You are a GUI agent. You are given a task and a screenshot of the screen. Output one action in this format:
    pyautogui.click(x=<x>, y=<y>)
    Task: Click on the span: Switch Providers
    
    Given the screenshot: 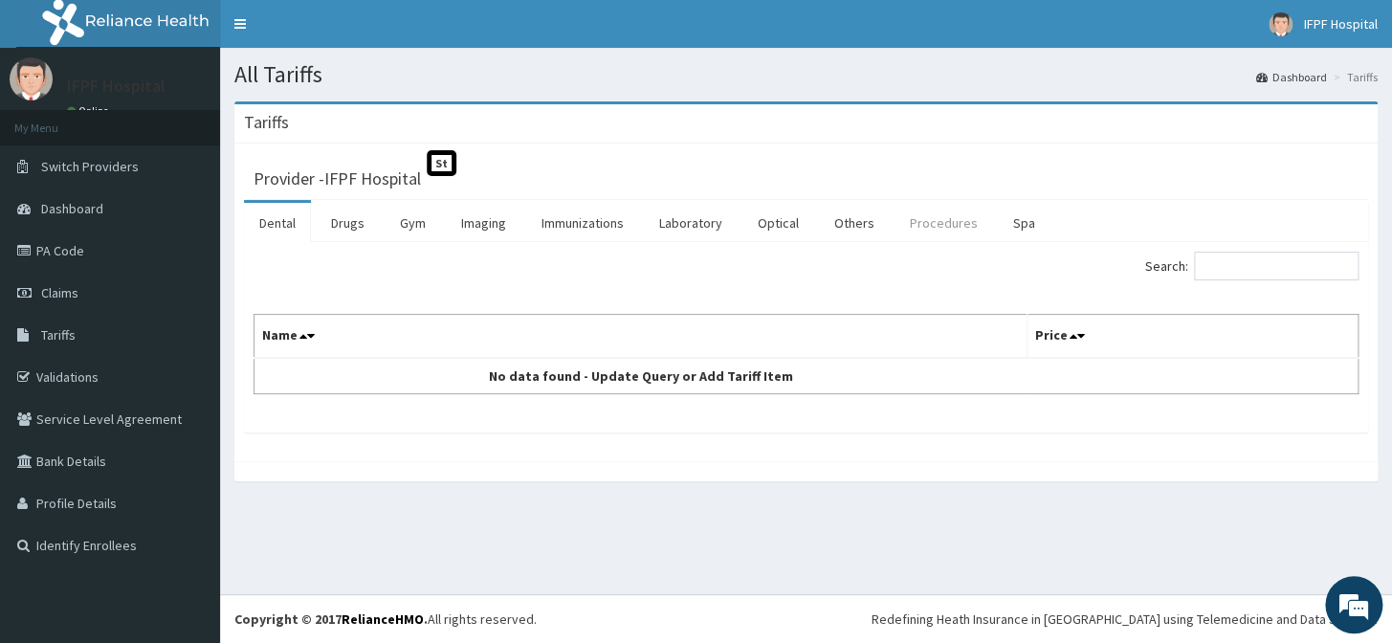 What is the action you would take?
    pyautogui.click(x=90, y=166)
    